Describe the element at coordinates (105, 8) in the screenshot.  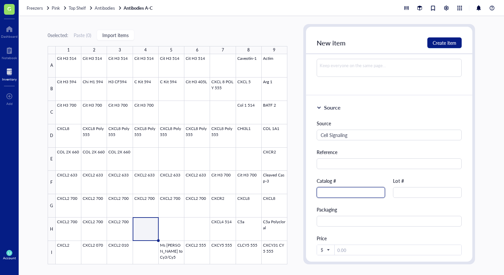
I see `span: Antibodies` at that location.